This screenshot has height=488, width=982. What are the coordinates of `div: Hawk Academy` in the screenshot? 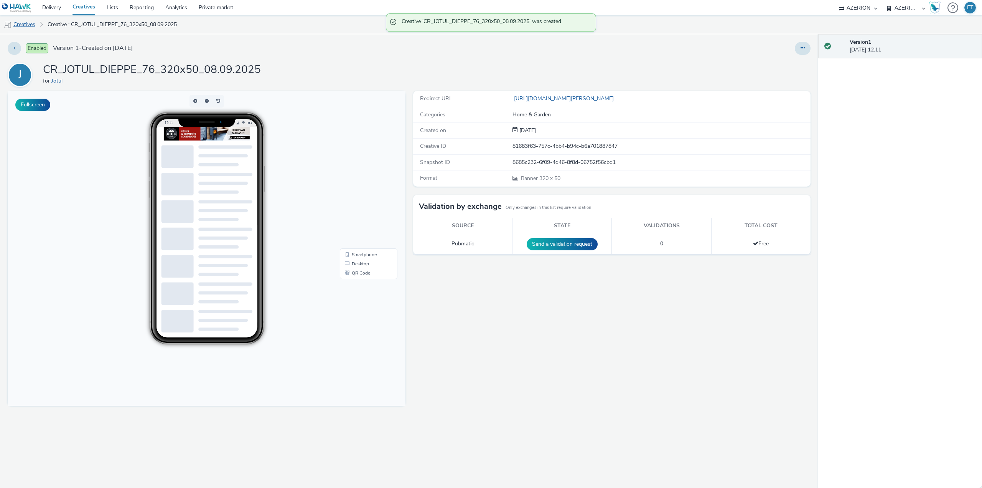 It's located at (935, 8).